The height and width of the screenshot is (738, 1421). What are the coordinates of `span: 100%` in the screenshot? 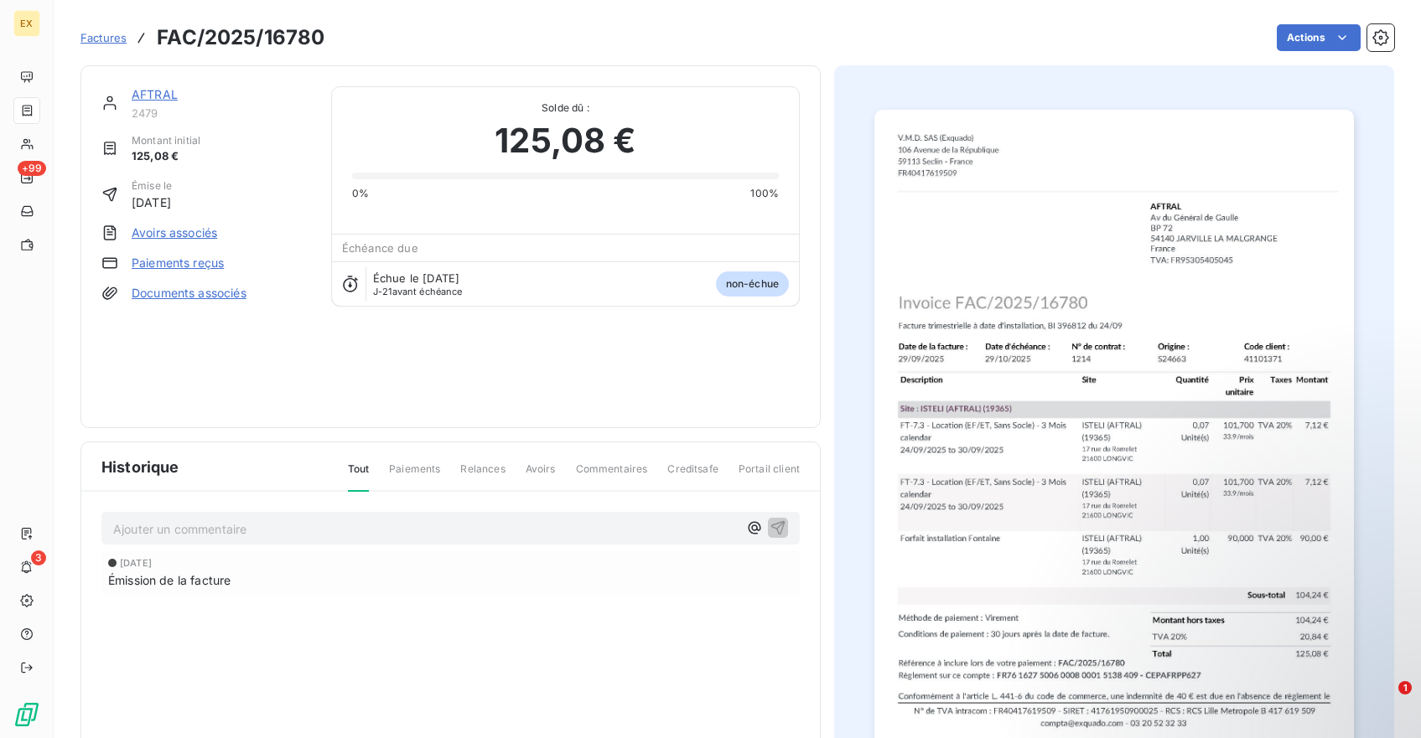 It's located at (764, 194).